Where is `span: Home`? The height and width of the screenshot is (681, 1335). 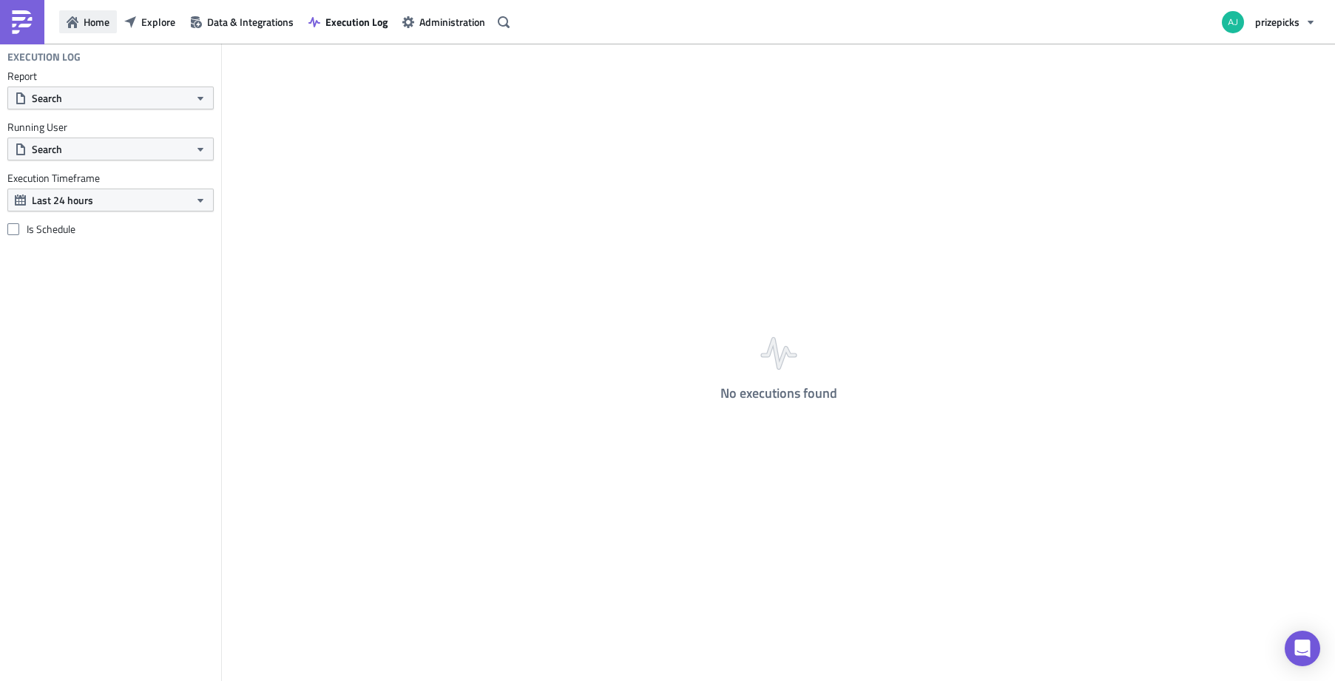 span: Home is located at coordinates (96, 21).